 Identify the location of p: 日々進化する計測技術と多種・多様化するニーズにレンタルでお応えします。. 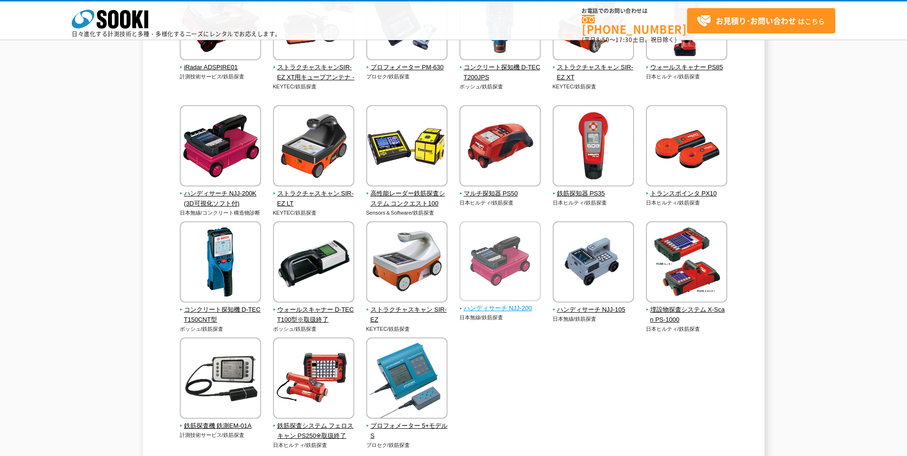
(176, 34).